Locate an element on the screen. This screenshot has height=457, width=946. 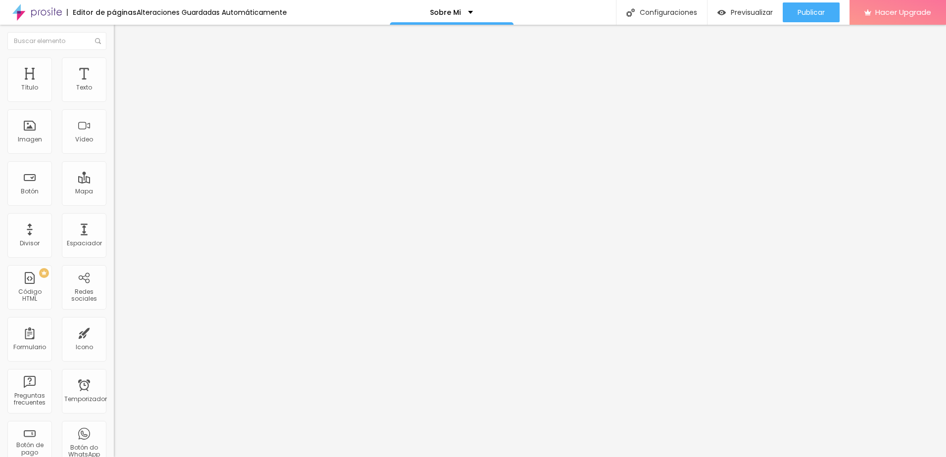
p: Sobre Mi is located at coordinates (445, 12).